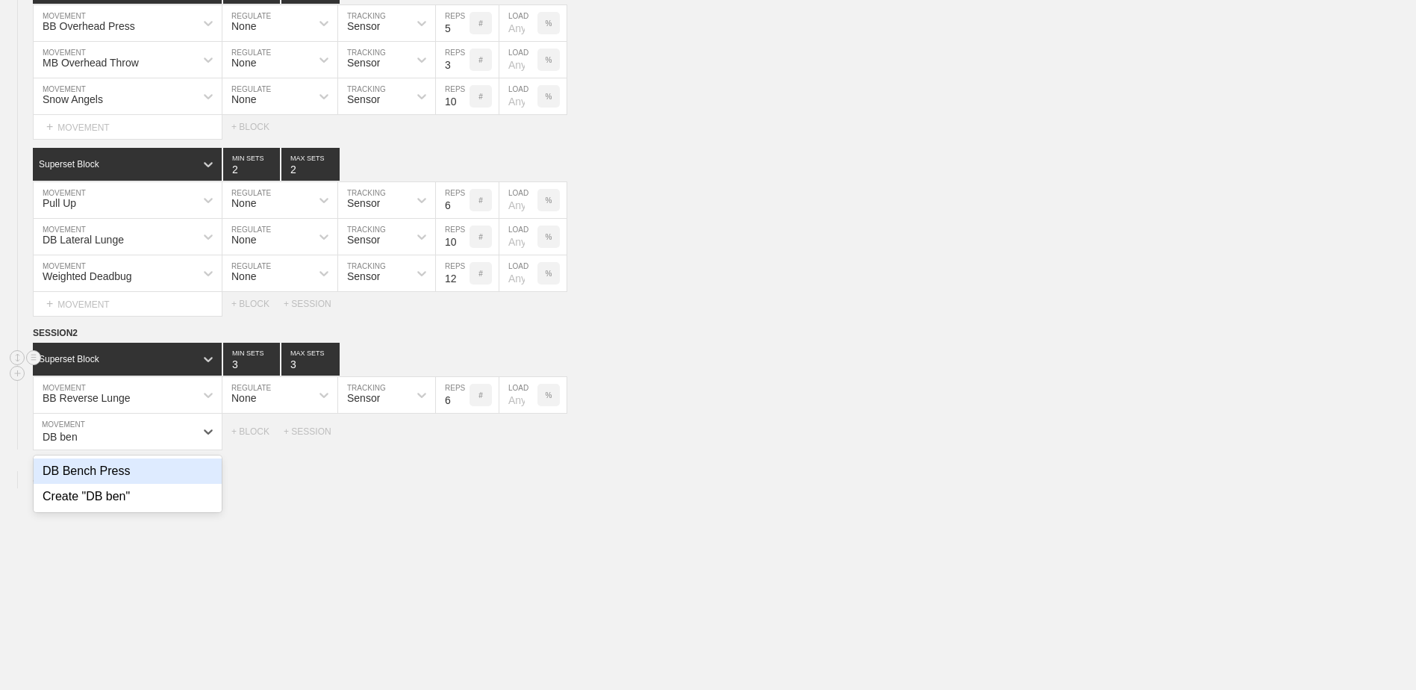 The width and height of the screenshot is (1416, 690). Describe the element at coordinates (59, 203) in the screenshot. I see `div: Pull Up` at that location.